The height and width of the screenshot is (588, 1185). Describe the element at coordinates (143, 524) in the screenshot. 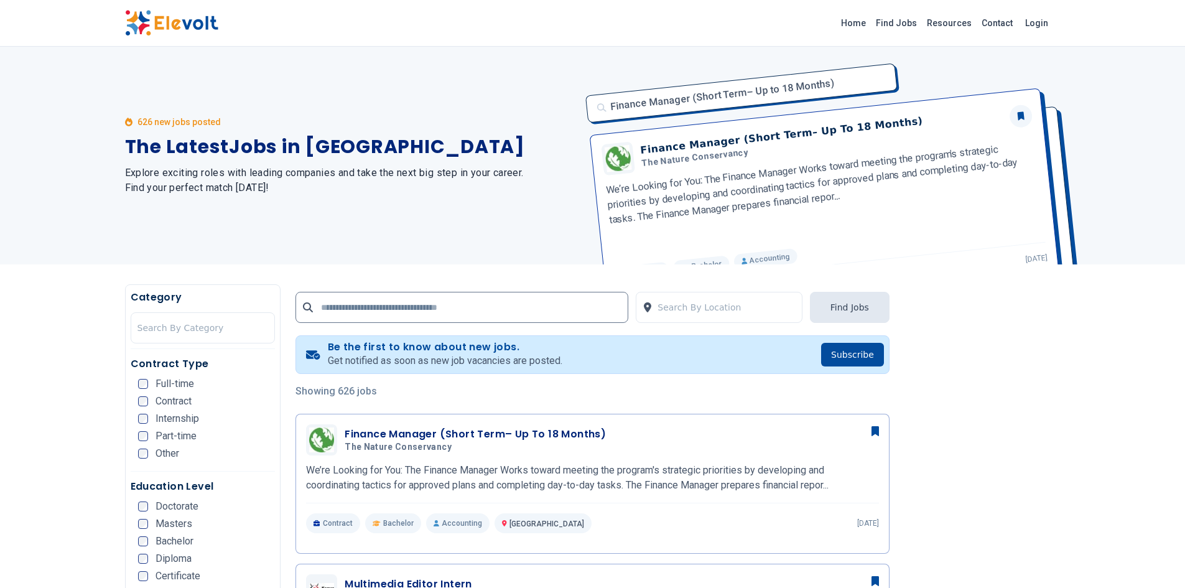

I see `input: Masters` at that location.